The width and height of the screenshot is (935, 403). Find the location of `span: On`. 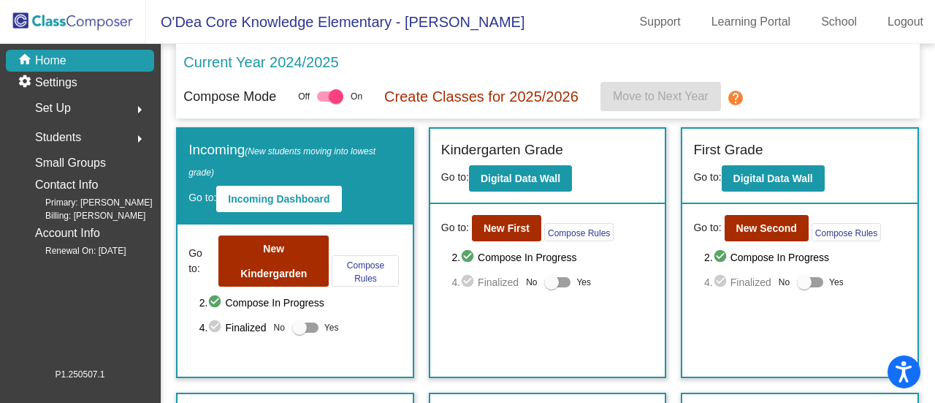

span: On is located at coordinates (357, 96).